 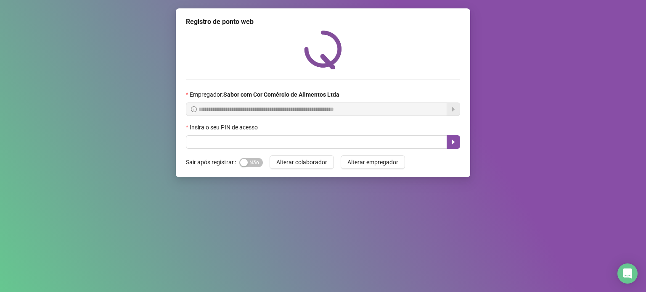 I want to click on span: Empregador :, so click(x=264, y=95).